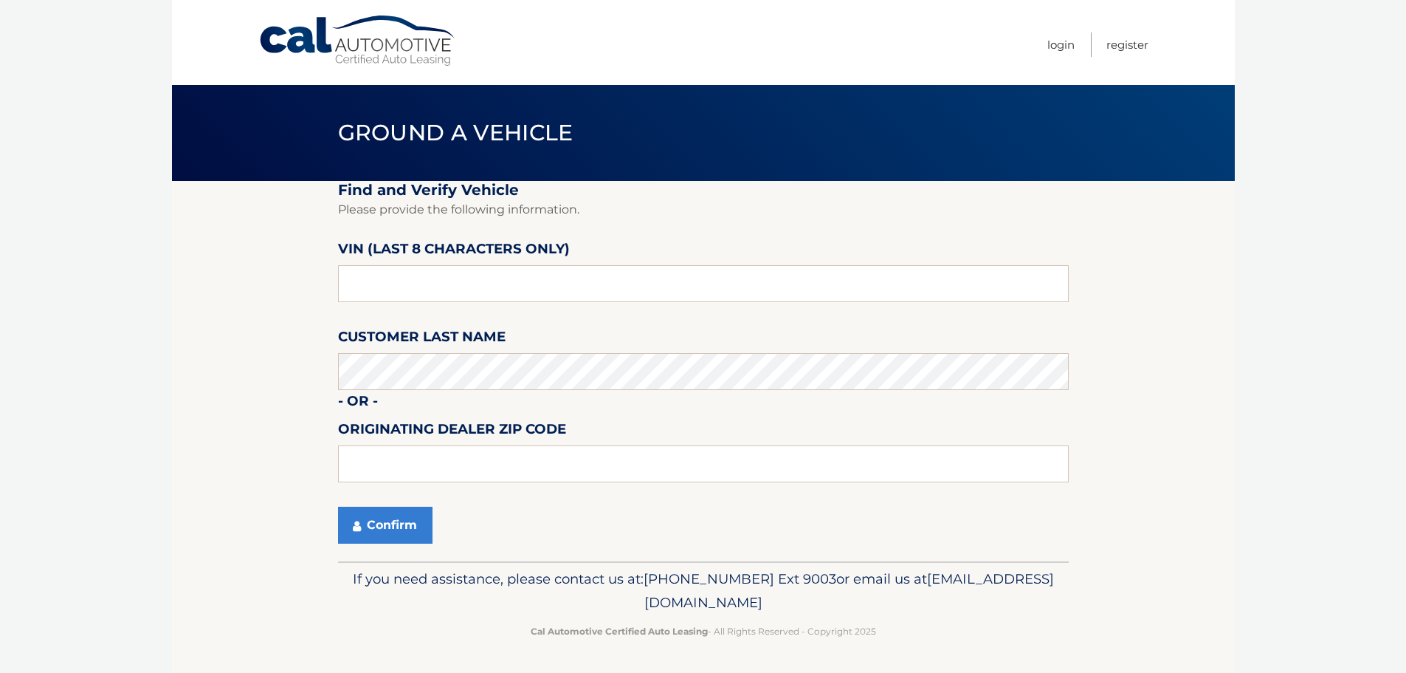  Describe the element at coordinates (456, 132) in the screenshot. I see `span: Ground a Vehicle` at that location.